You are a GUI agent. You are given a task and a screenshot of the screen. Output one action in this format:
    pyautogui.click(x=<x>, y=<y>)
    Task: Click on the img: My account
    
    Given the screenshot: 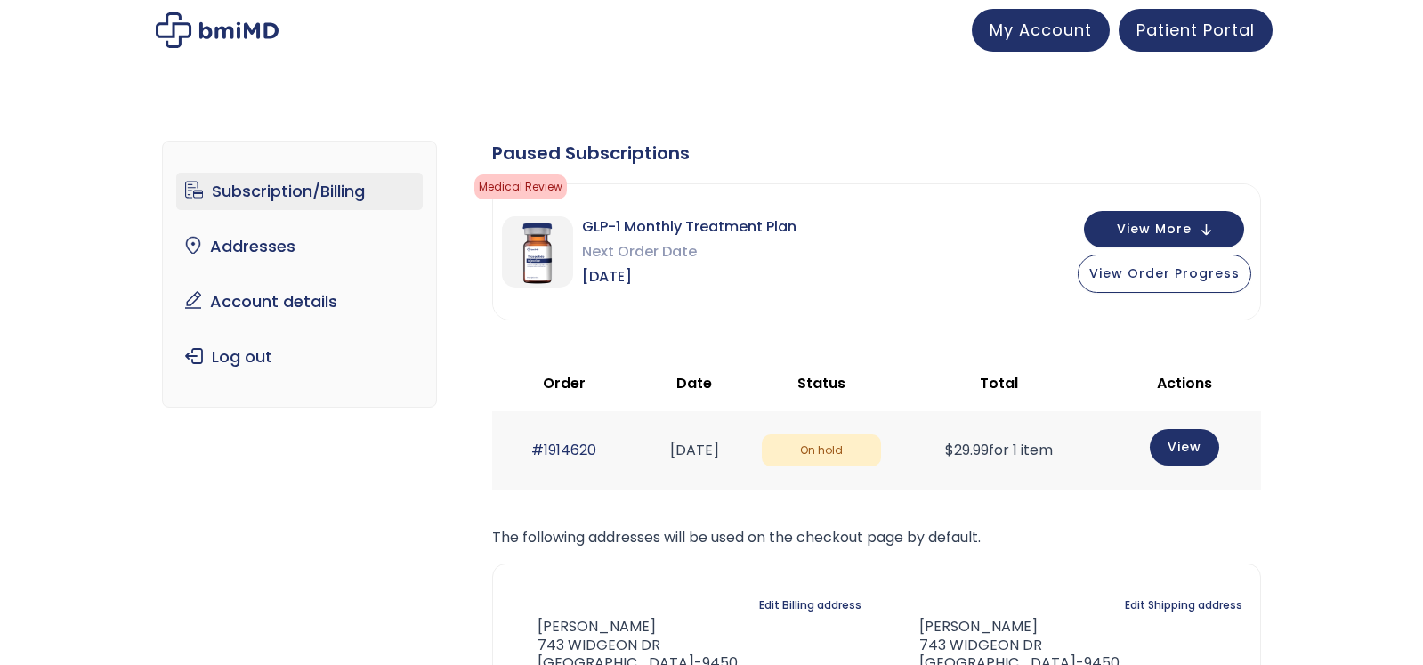 What is the action you would take?
    pyautogui.click(x=217, y=30)
    